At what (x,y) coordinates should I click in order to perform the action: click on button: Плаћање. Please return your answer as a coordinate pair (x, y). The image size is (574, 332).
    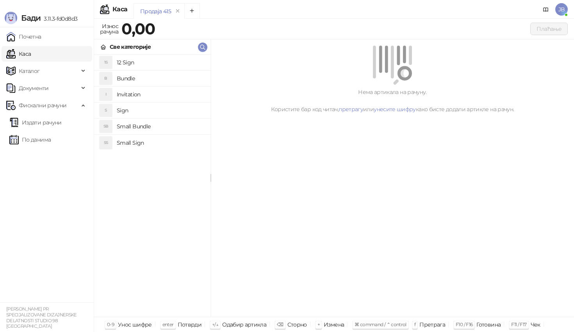
    Looking at the image, I should click on (549, 29).